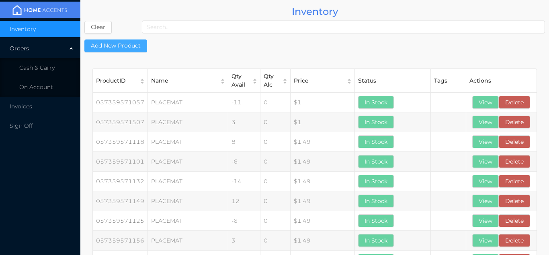 Image resolution: width=549 pixels, height=255 pixels. What do you see at coordinates (318, 80) in the screenshot?
I see `div: Price` at bounding box center [318, 80].